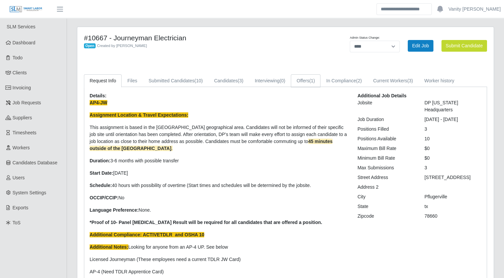 The image size is (504, 278). Describe the element at coordinates (453, 206) in the screenshot. I see `div: tx` at that location.